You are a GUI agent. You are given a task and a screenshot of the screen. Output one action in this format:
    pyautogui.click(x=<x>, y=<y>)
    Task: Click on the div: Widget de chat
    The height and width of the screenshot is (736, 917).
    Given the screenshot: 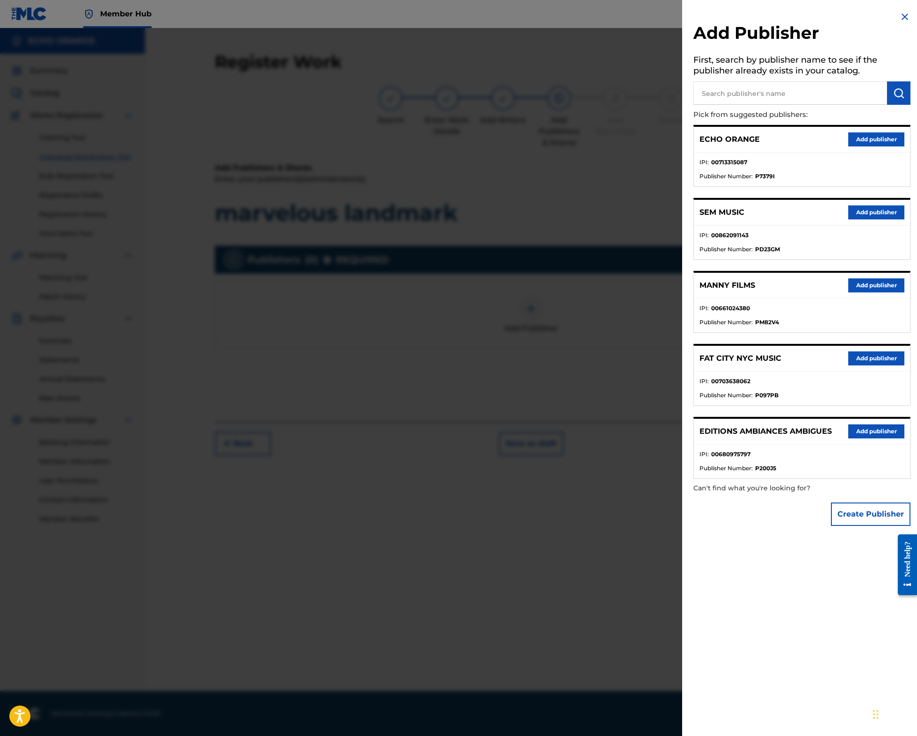 What is the action you would take?
    pyautogui.click(x=893, y=713)
    